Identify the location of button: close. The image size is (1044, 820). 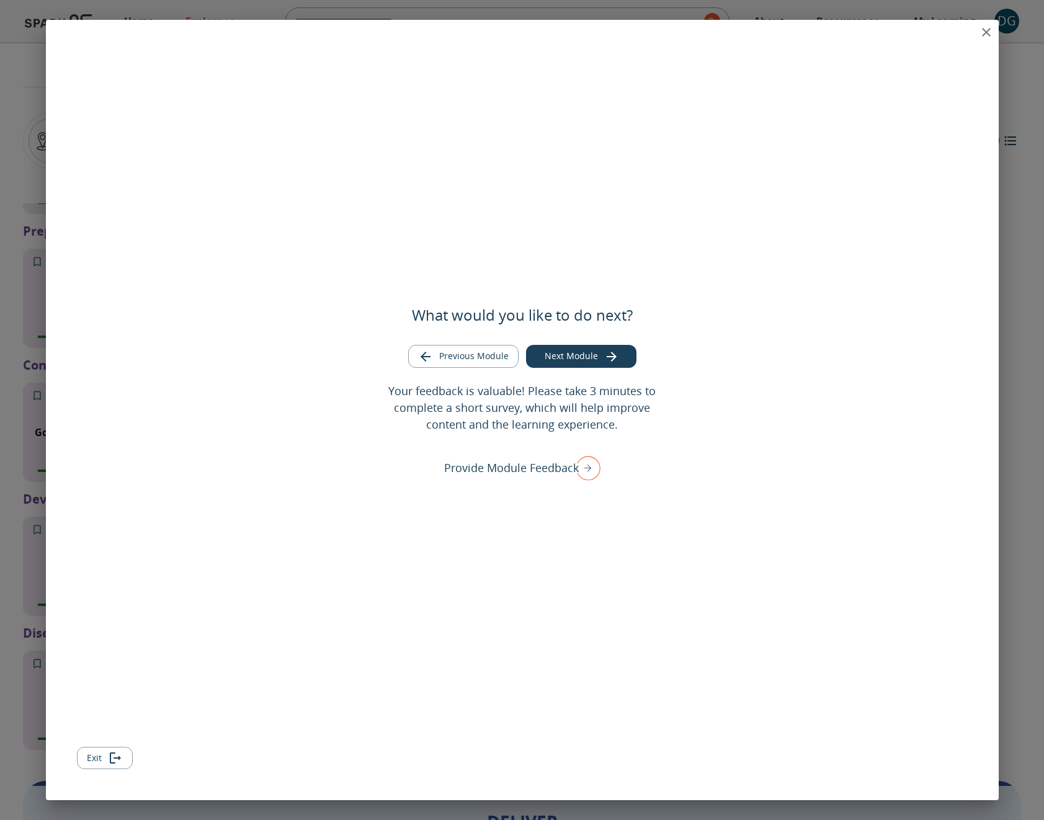
(986, 32).